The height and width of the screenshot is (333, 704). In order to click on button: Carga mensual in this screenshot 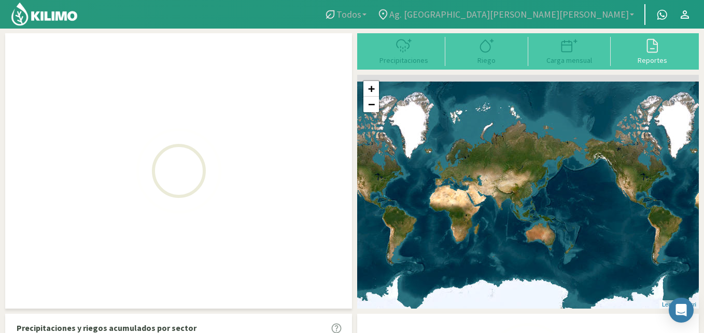, I will do `click(570, 50)`.